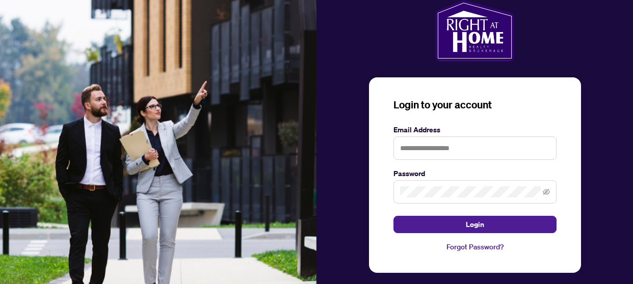  Describe the element at coordinates (475, 174) in the screenshot. I see `label: Password` at that location.